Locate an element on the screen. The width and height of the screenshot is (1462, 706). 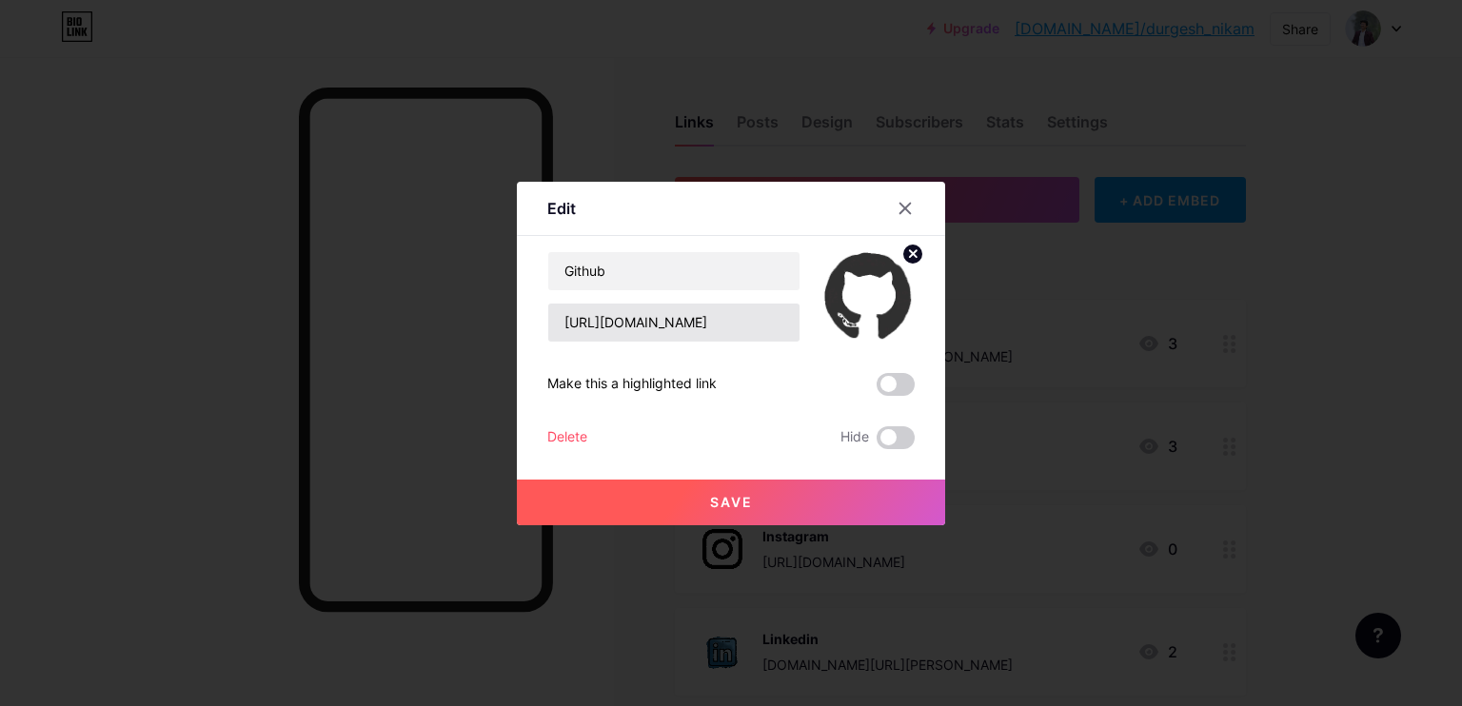
img: link_thumbnail is located at coordinates (869, 297).